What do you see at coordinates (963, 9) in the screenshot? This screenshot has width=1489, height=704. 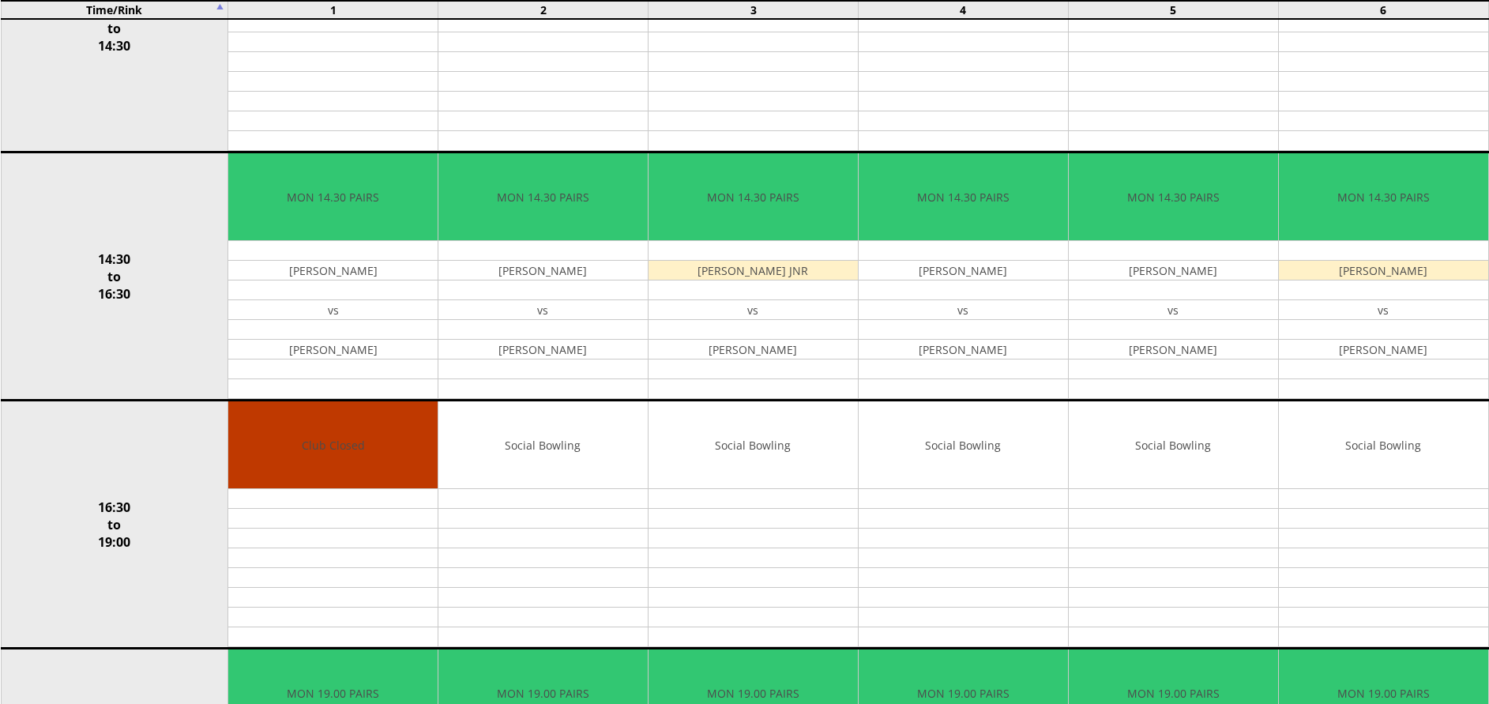 I see `td: 4` at bounding box center [963, 9].